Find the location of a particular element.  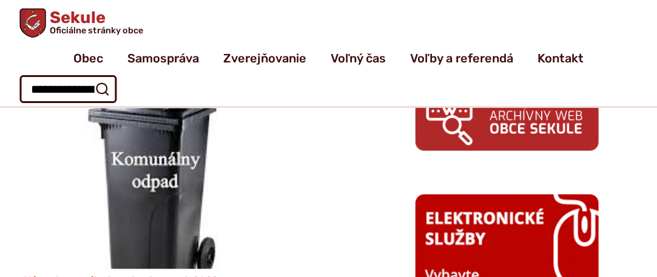

img: archiv.png is located at coordinates (507, 121).